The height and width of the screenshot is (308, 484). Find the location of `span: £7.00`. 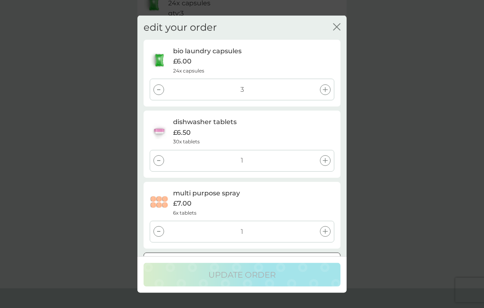

span: £7.00 is located at coordinates (182, 204).